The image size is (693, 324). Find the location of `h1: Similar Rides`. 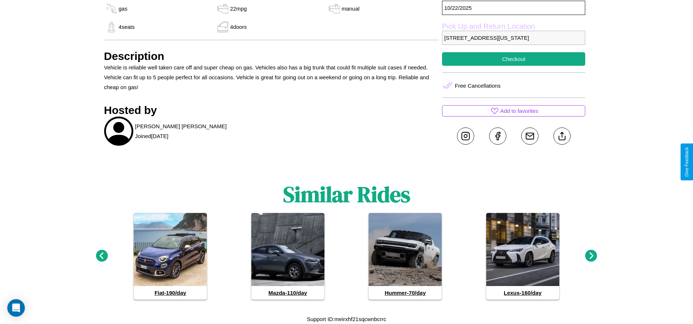

h1: Similar Rides is located at coordinates (347, 194).